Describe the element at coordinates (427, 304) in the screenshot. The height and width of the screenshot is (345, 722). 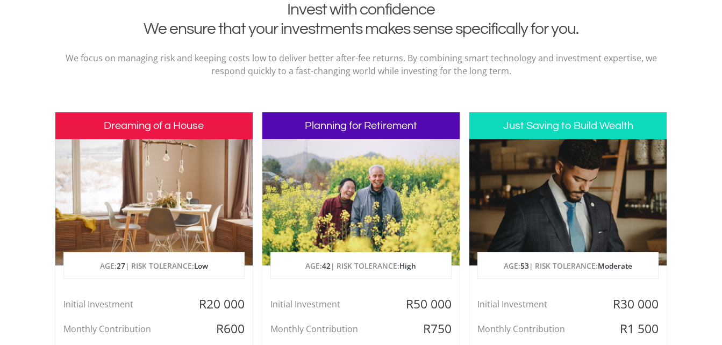
I see `div: R50 000` at that location.